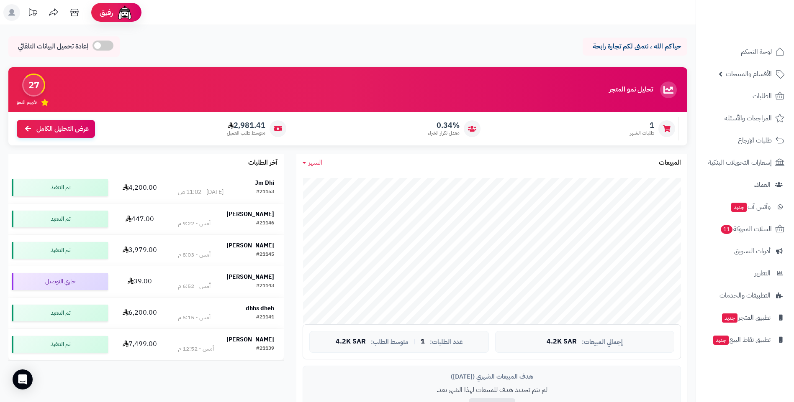 This screenshot has width=794, height=402. Describe the element at coordinates (630, 90) in the screenshot. I see `h3: تحليل نمو المتجر` at that location.